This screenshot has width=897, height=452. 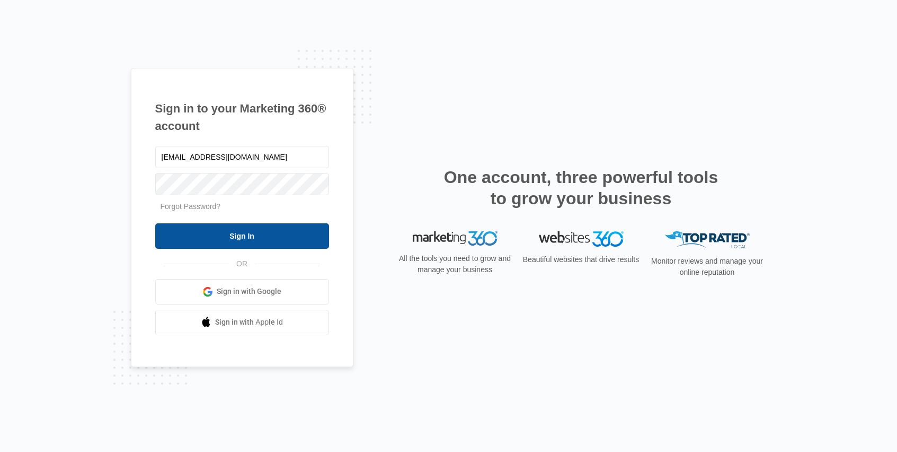 What do you see at coordinates (582, 239) in the screenshot?
I see `img: Websites 360` at bounding box center [582, 239].